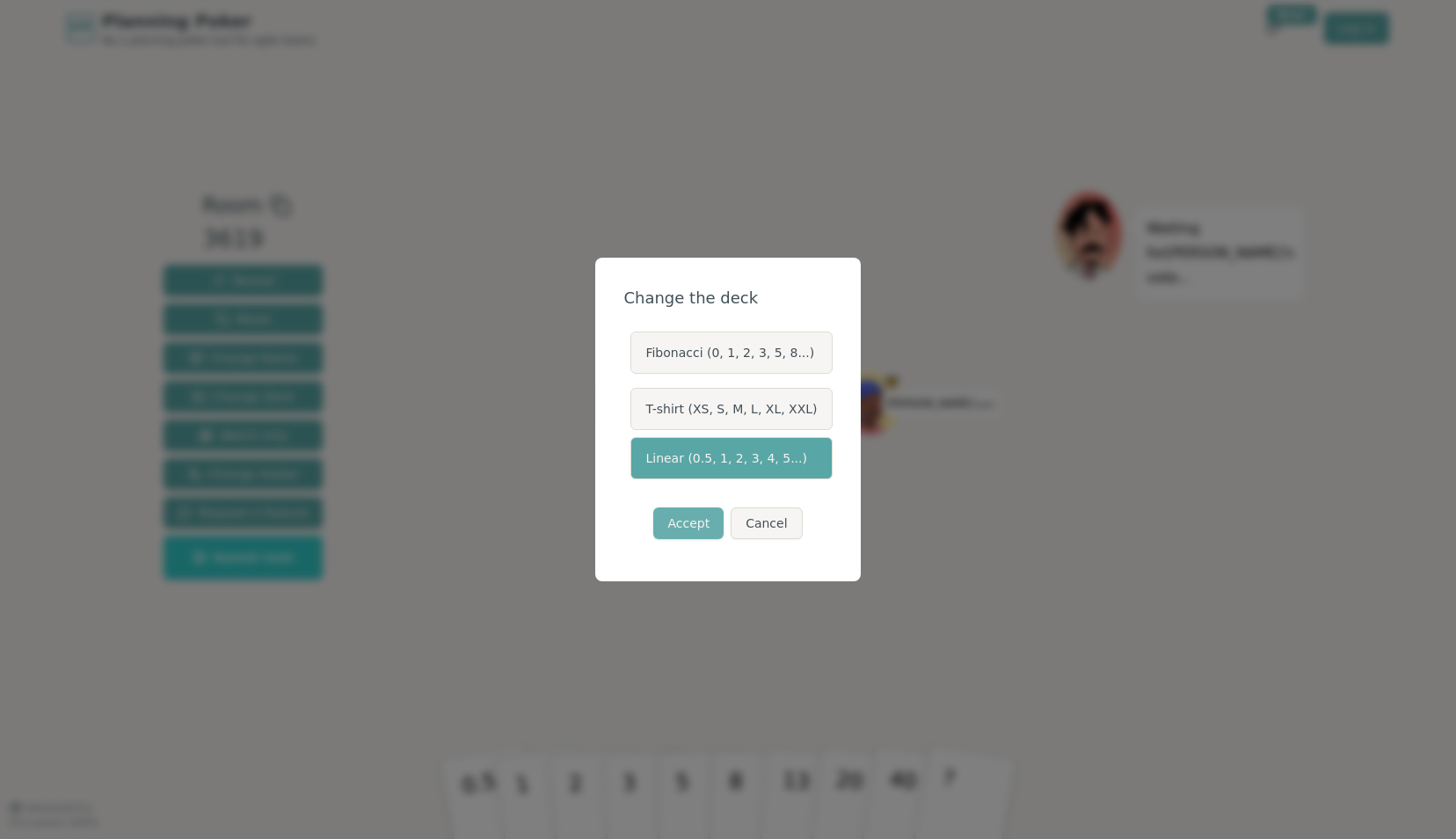  What do you see at coordinates (730, 409) in the screenshot?
I see `label: T-shirt (XS, S, M, L, XL, XXL)` at bounding box center [730, 409].